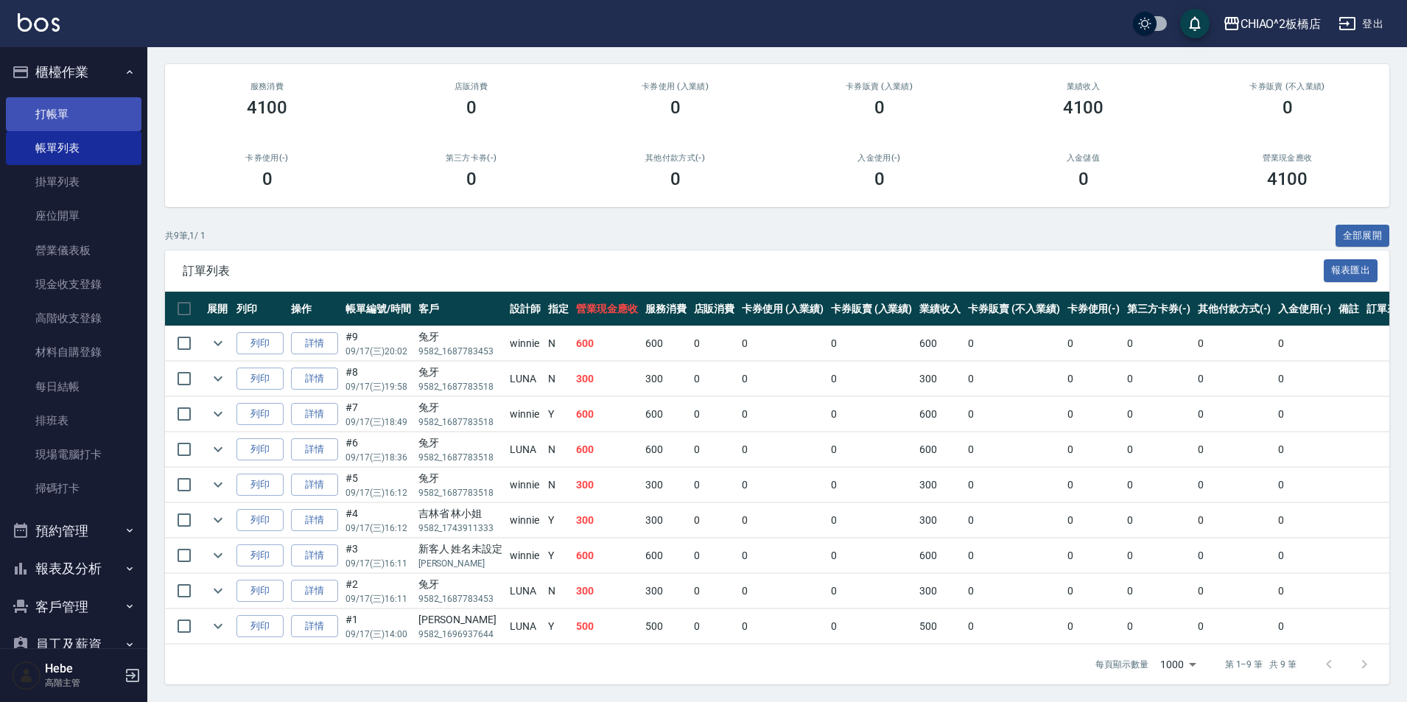 This screenshot has width=1407, height=702. What do you see at coordinates (260, 309) in the screenshot?
I see `th: 列印` at bounding box center [260, 309].